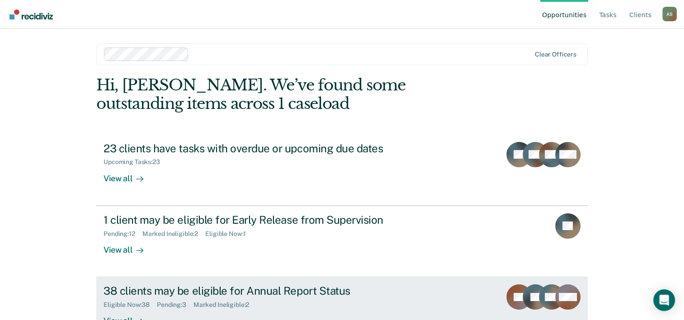 This screenshot has width=684, height=320. Describe the element at coordinates (669, 14) in the screenshot. I see `div: A S` at that location.